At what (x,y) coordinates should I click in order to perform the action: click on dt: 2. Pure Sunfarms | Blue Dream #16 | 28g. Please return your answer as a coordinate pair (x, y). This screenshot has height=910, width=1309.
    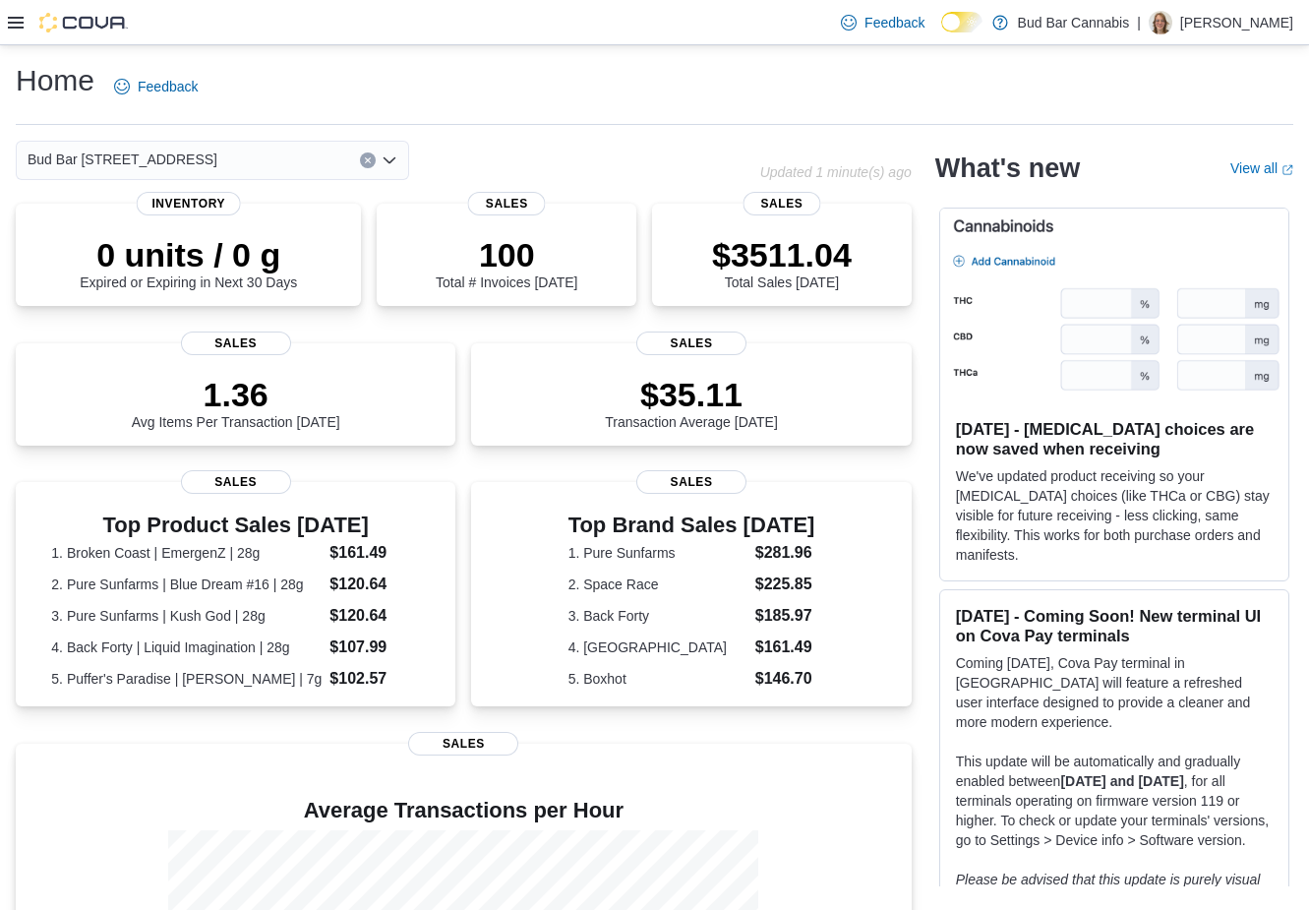
    Looking at the image, I should click on (186, 584).